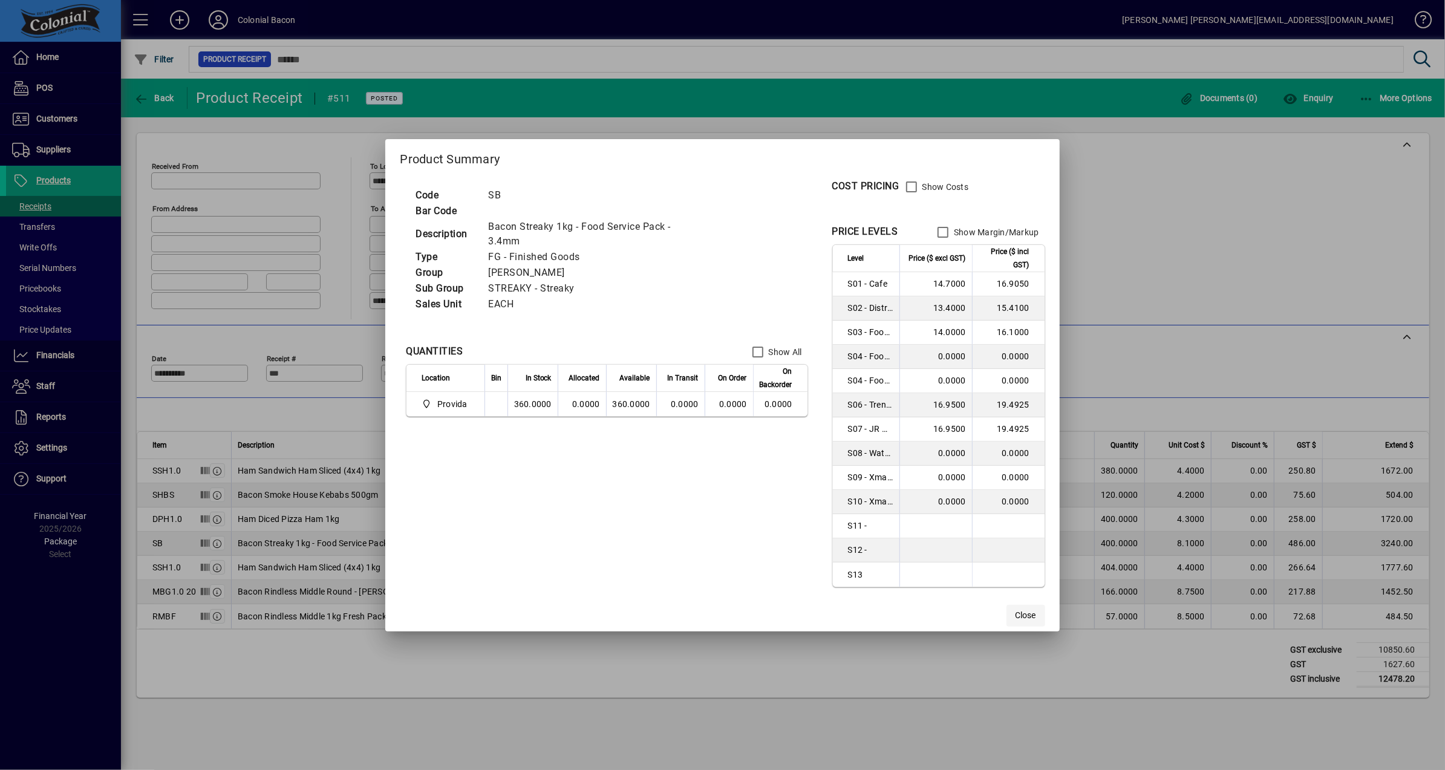 Image resolution: width=1445 pixels, height=770 pixels. What do you see at coordinates (592, 304) in the screenshot?
I see `td: EACH` at bounding box center [592, 304].